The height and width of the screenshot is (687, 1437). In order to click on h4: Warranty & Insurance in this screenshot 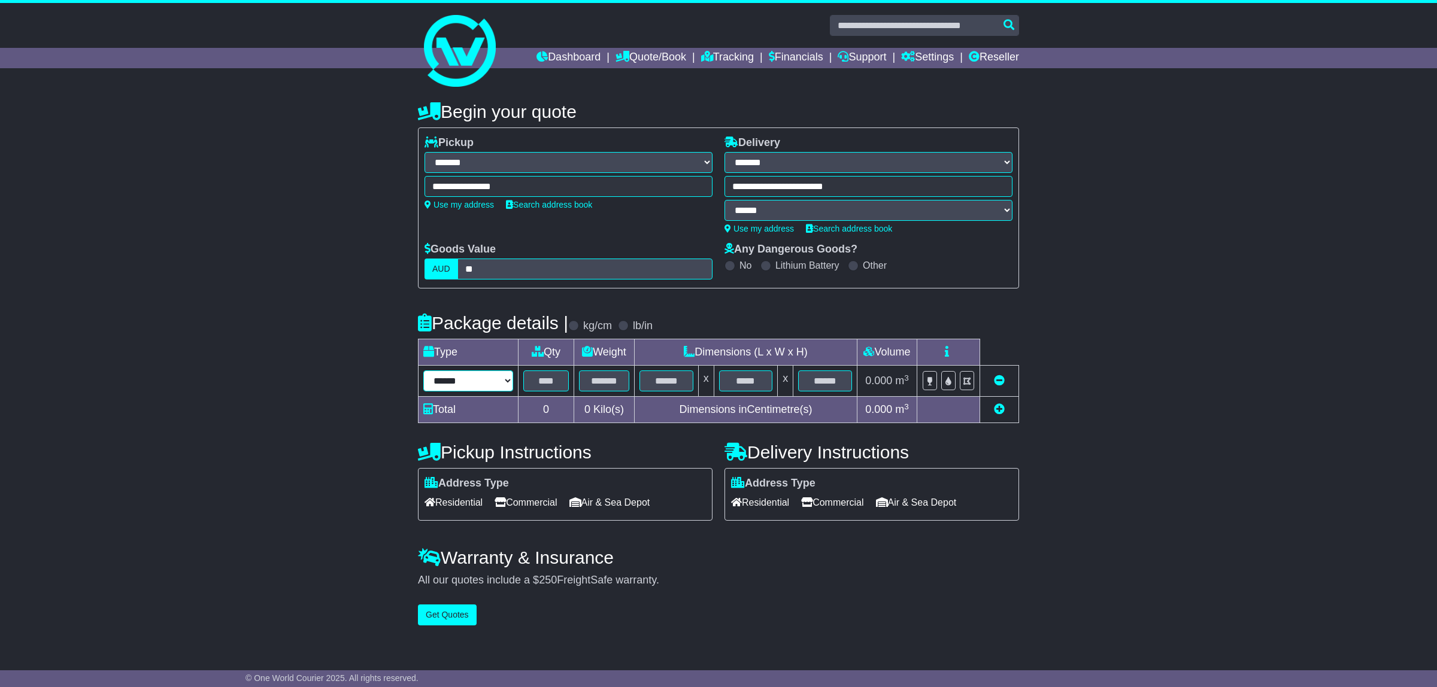, I will do `click(718, 557)`.